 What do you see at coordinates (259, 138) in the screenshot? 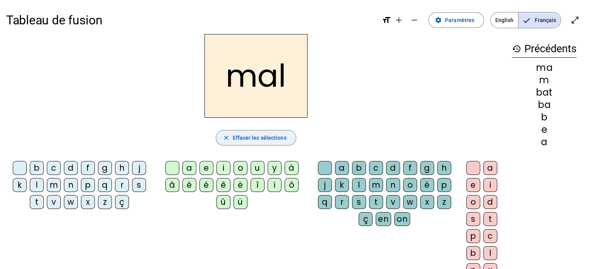
I see `span: Effacer les sélections` at bounding box center [259, 138].